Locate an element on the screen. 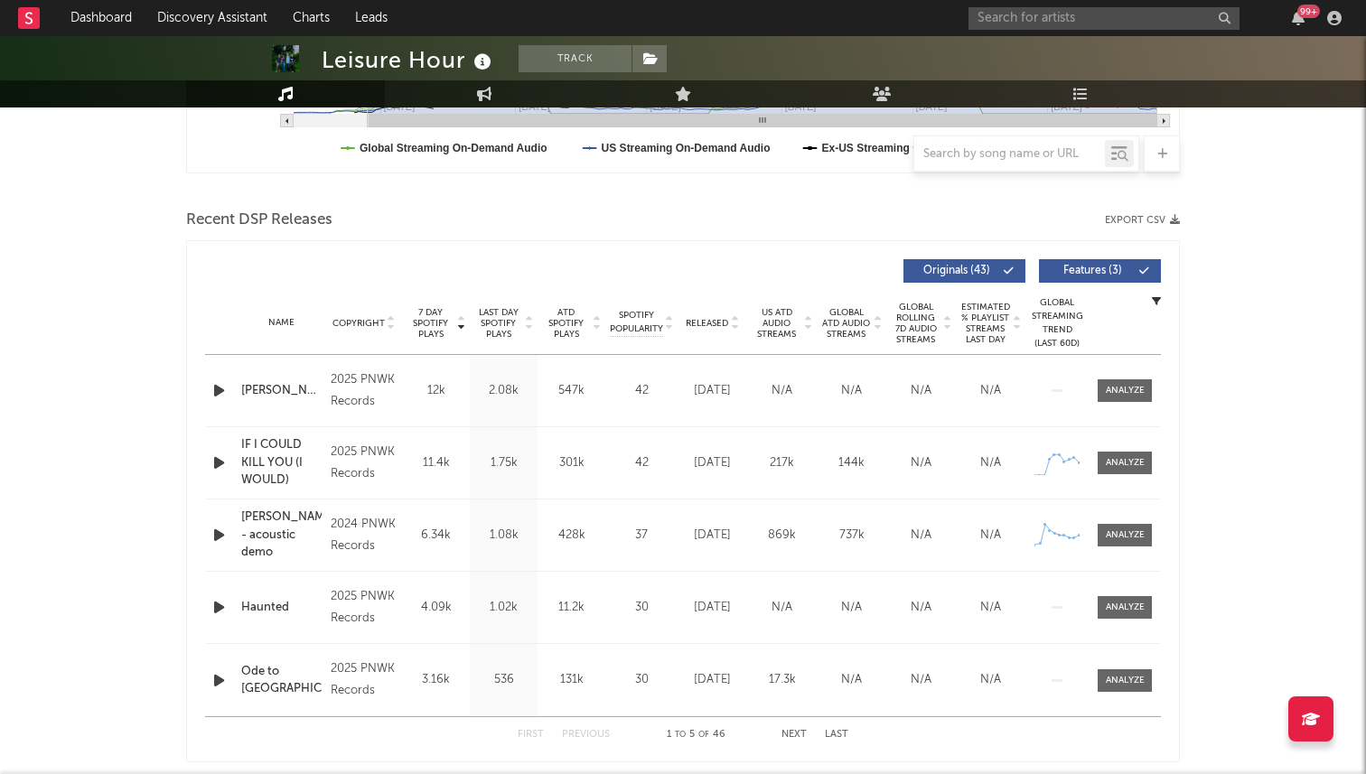  div: Haunted is located at coordinates (281, 608).